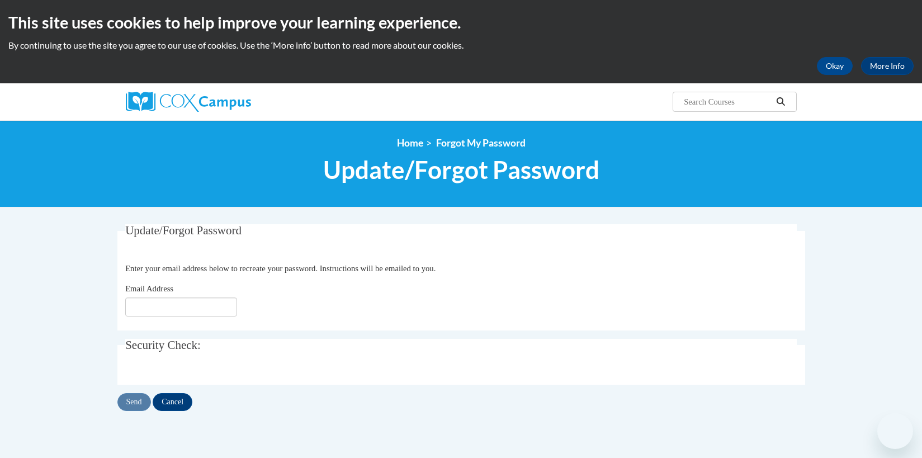 This screenshot has height=458, width=922. Describe the element at coordinates (780, 102) in the screenshot. I see `button: Search` at that location.